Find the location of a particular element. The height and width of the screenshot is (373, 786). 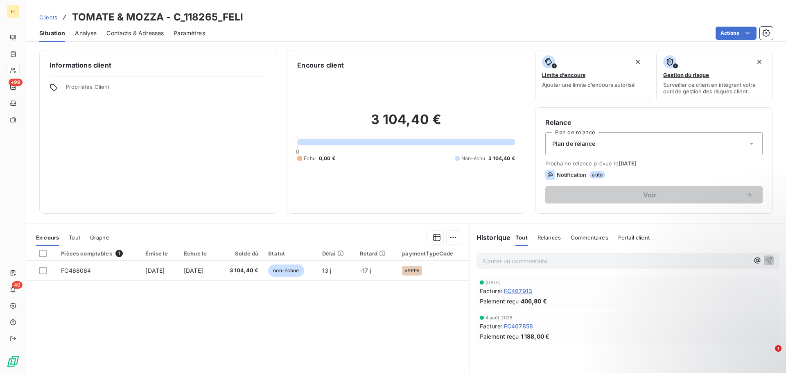

span: FC468064 is located at coordinates (76, 270).